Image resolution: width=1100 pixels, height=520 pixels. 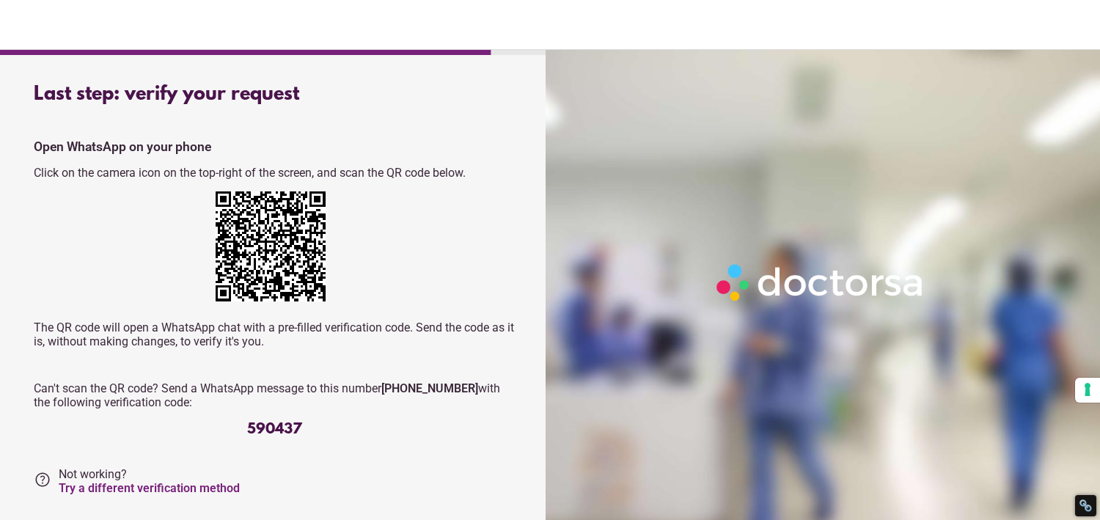 I want to click on i: help, so click(x=43, y=480).